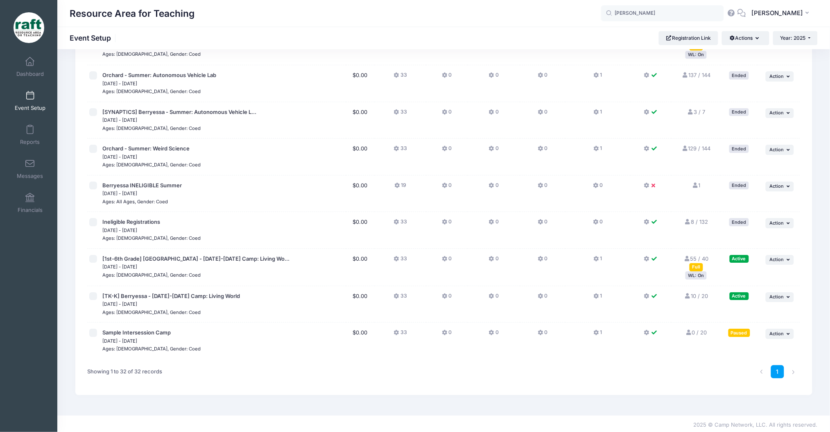 Image resolution: width=830 pixels, height=432 pixels. I want to click on button: Actions, so click(746, 38).